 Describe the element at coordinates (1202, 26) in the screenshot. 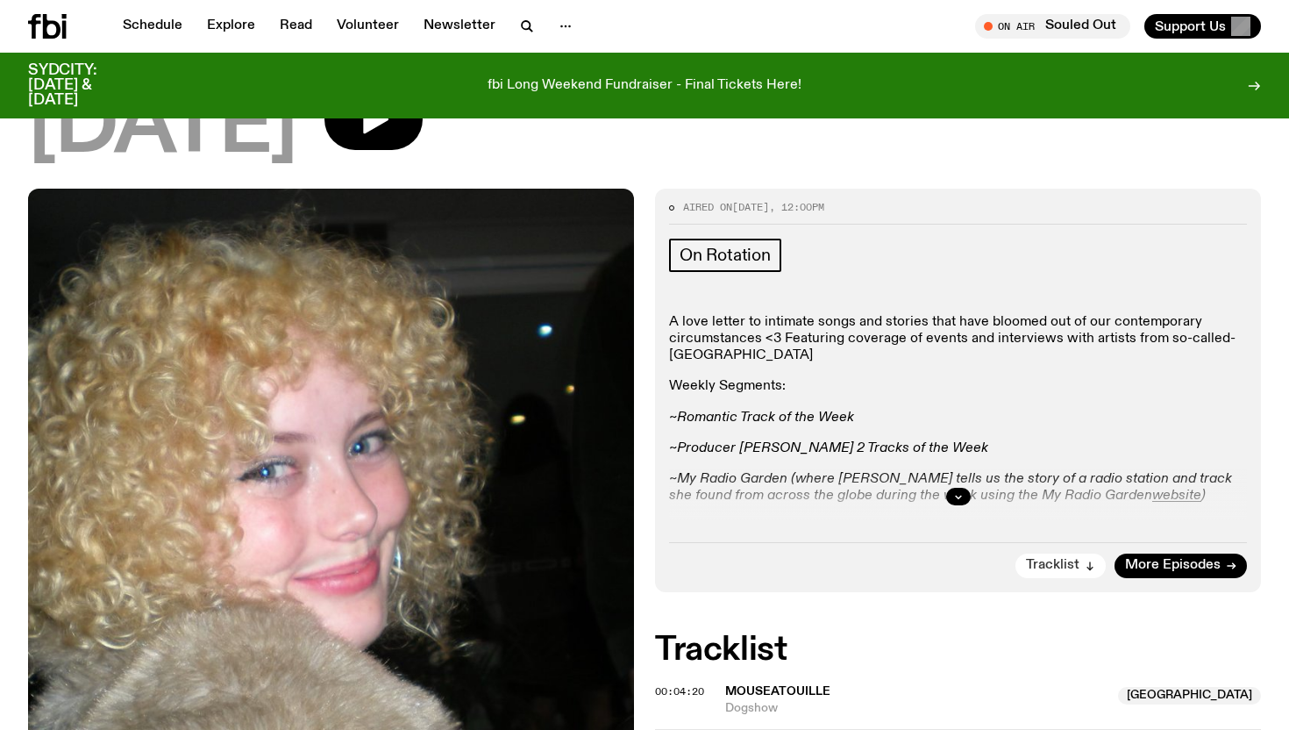

I see `button: Support Us` at that location.